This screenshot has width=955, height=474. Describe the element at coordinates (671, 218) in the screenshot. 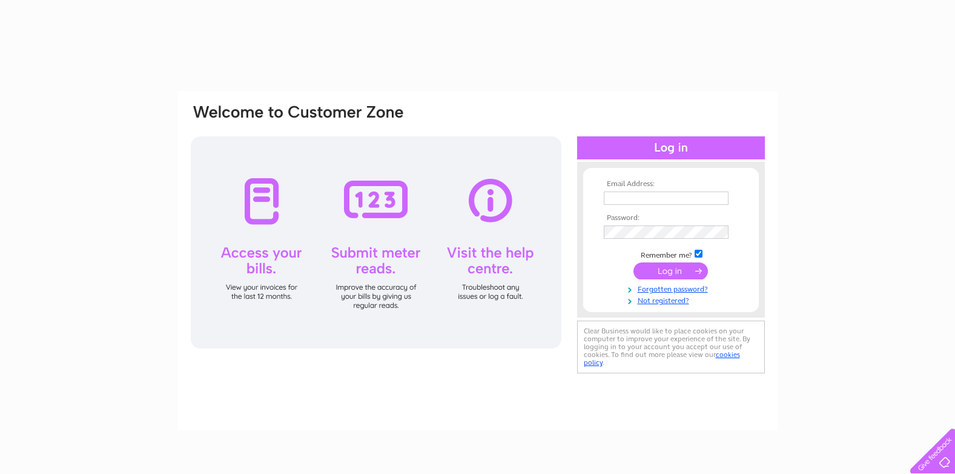

I see `th: Password:` at that location.